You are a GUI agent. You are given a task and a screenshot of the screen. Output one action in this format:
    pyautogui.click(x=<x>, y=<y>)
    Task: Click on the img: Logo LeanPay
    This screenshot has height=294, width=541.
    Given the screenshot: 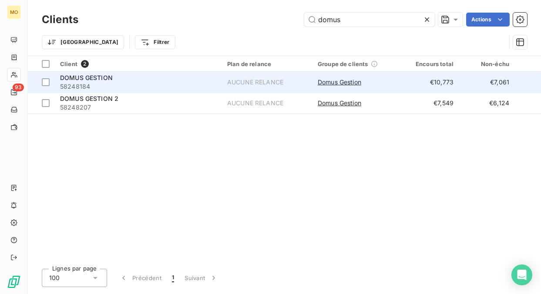 What is the action you would take?
    pyautogui.click(x=14, y=282)
    